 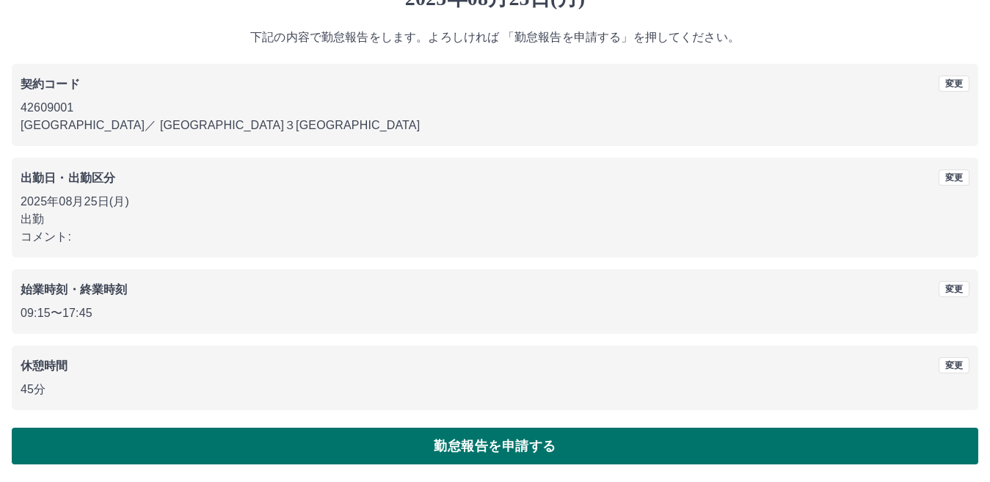 I want to click on b: 休憩時間, so click(x=44, y=365).